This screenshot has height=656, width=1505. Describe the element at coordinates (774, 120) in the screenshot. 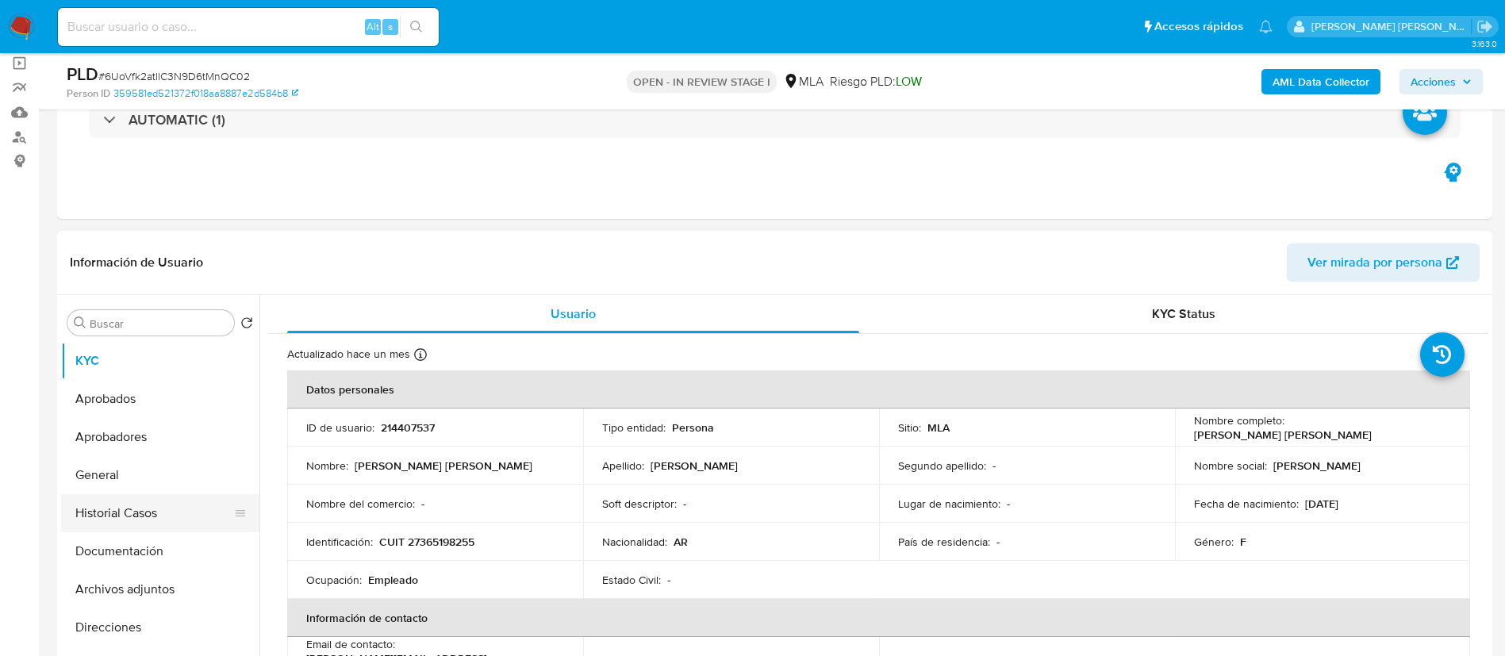

I see `div: AUTOMATIC (1)` at that location.